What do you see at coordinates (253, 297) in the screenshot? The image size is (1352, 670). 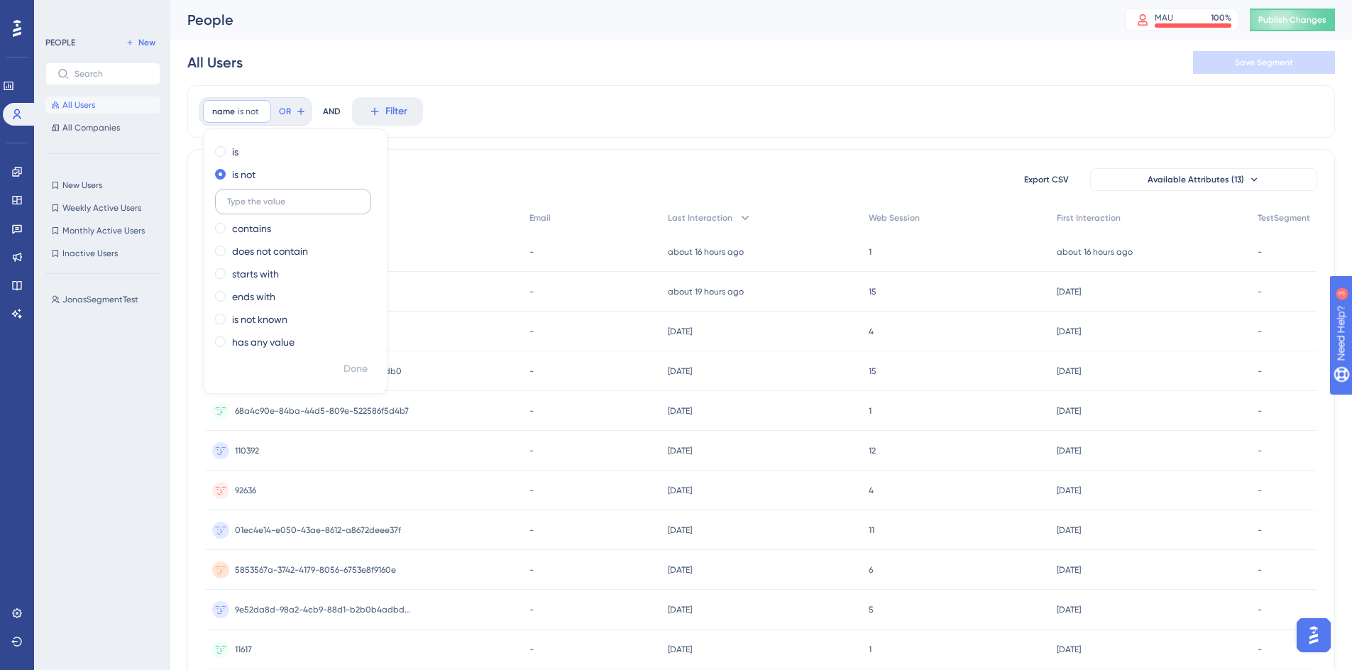 I see `label: ends with` at bounding box center [253, 297].